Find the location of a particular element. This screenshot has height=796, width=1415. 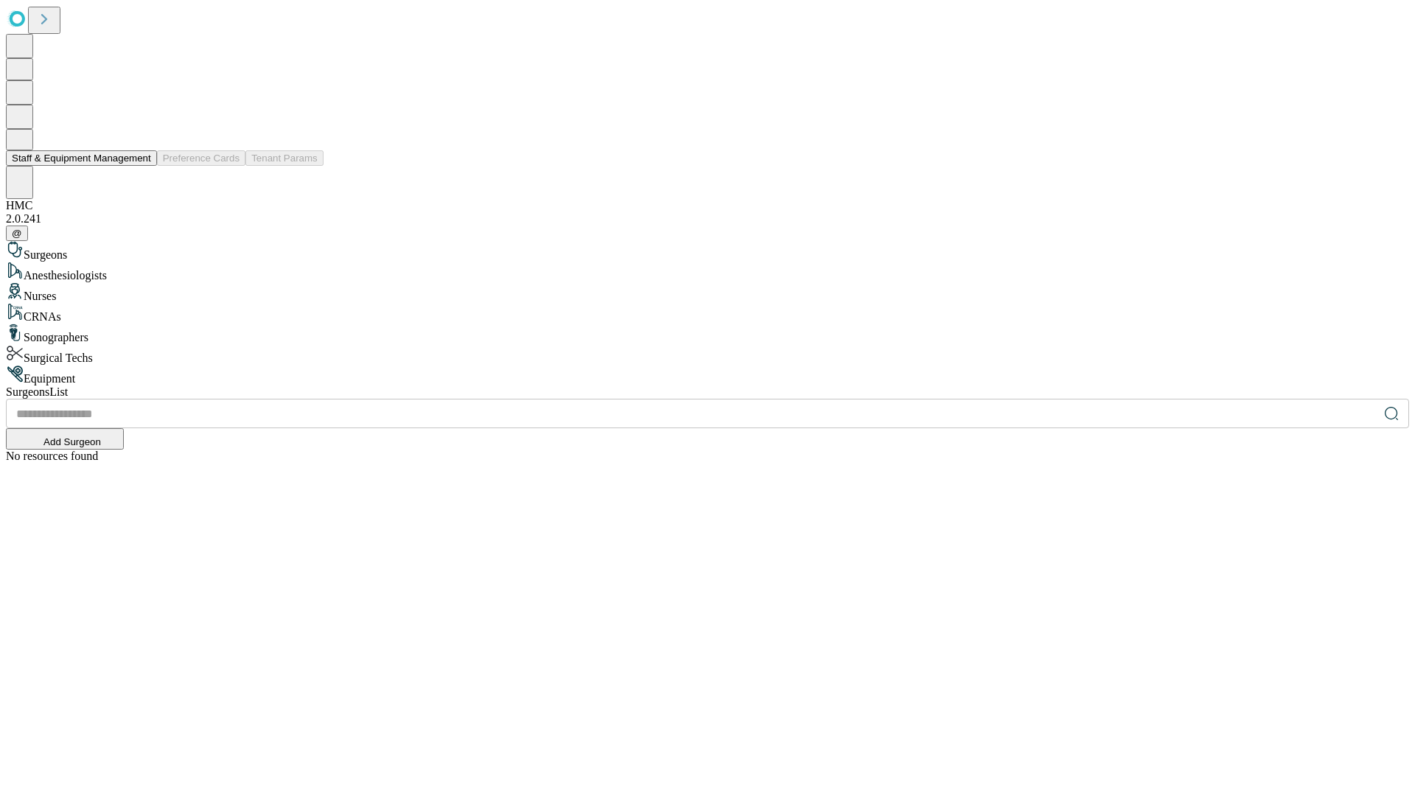

button: Add Surgeon is located at coordinates (65, 439).